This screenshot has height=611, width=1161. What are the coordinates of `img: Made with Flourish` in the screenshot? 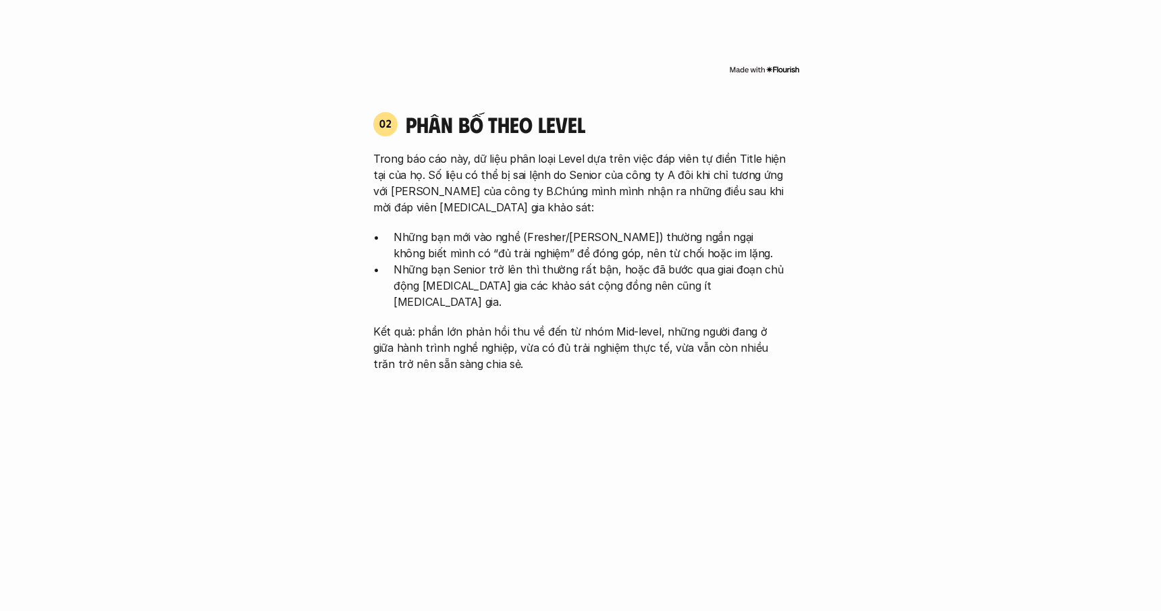 It's located at (764, 70).